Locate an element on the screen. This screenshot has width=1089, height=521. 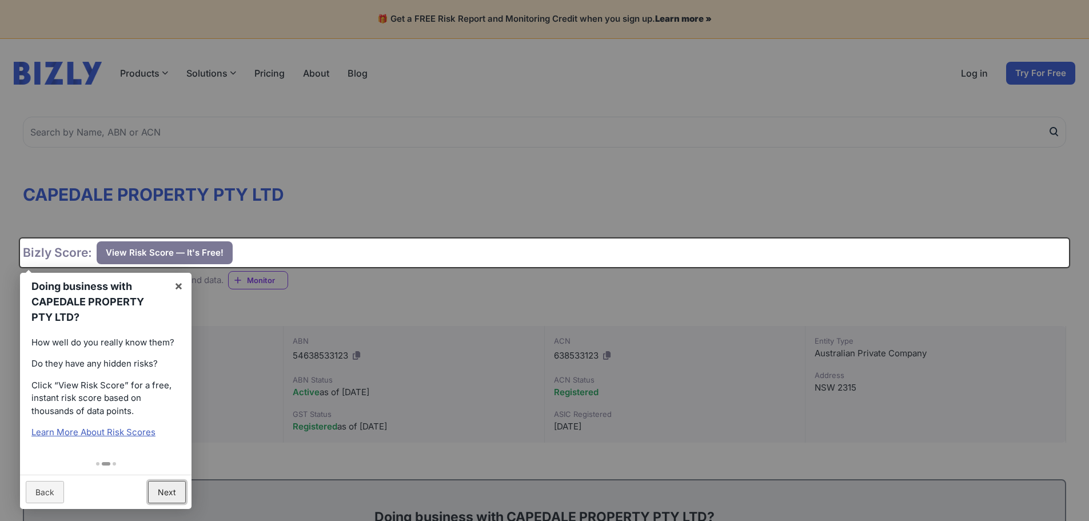
a: Next is located at coordinates (167, 491).